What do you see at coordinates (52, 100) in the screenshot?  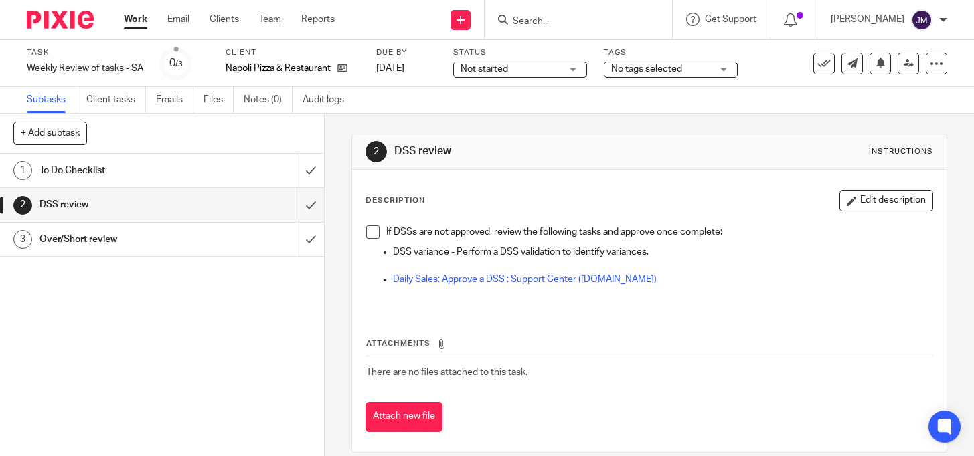 I see `a: Subtasks` at bounding box center [52, 100].